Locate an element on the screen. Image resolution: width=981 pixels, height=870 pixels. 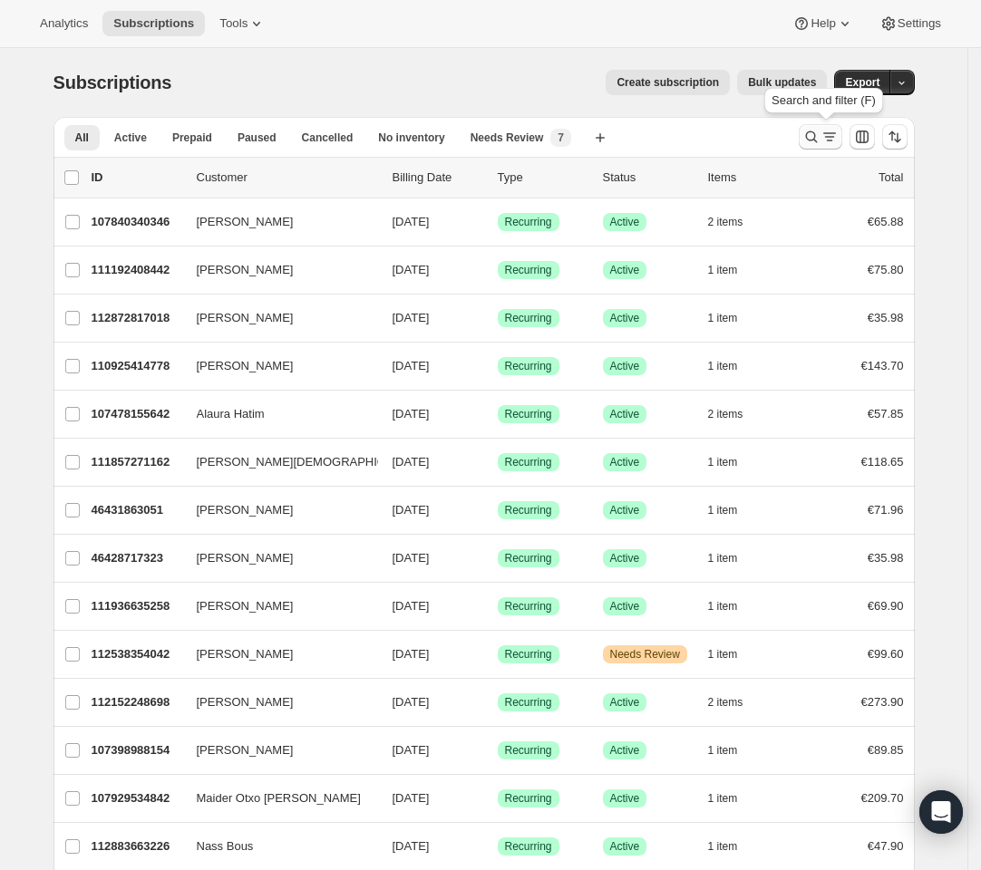
p: 111857271162 is located at coordinates (137, 462).